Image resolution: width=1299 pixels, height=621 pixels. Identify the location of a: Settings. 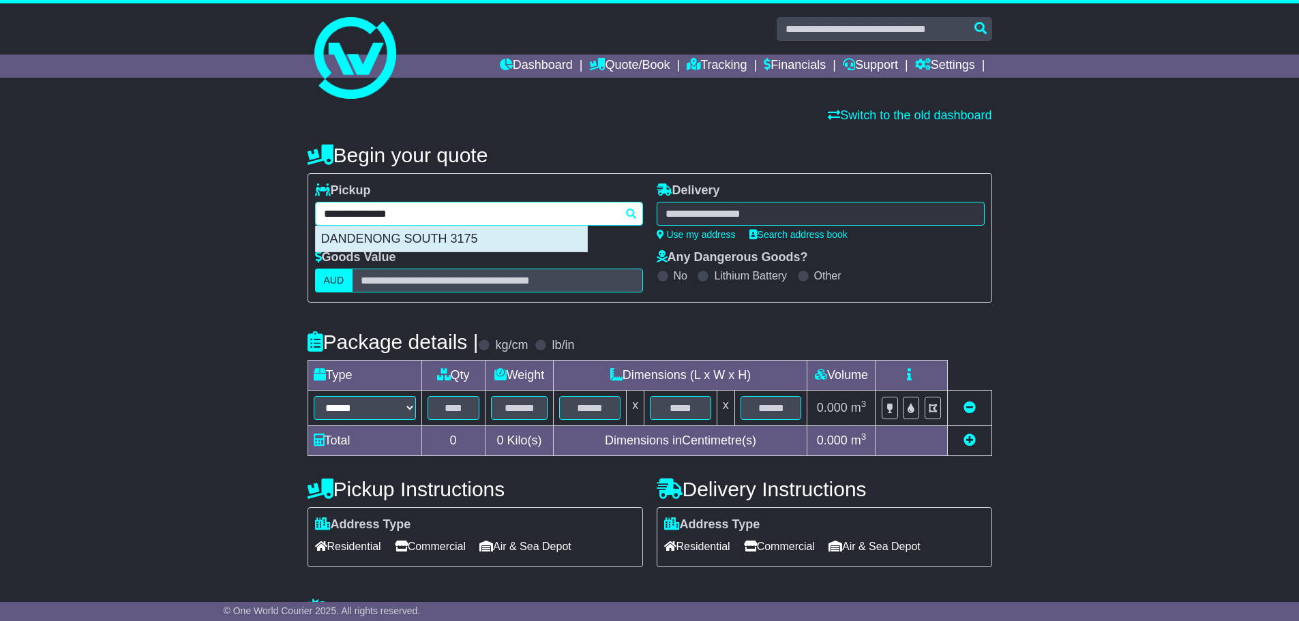
(945, 66).